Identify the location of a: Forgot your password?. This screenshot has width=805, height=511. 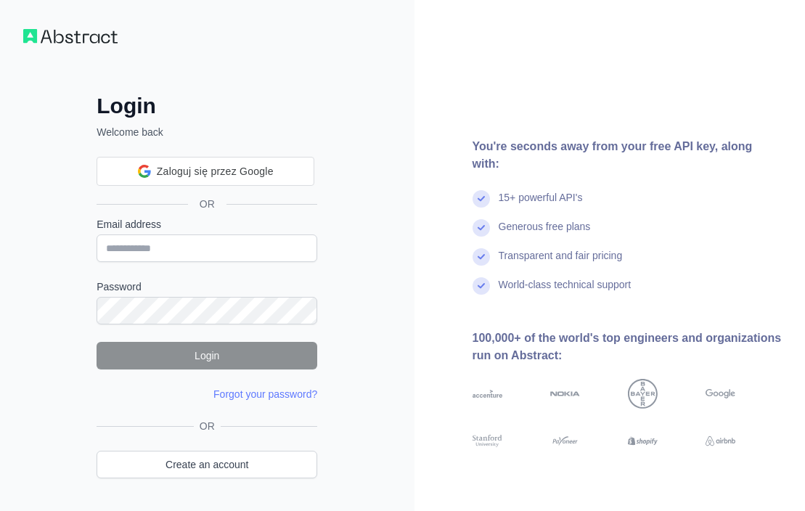
(265, 394).